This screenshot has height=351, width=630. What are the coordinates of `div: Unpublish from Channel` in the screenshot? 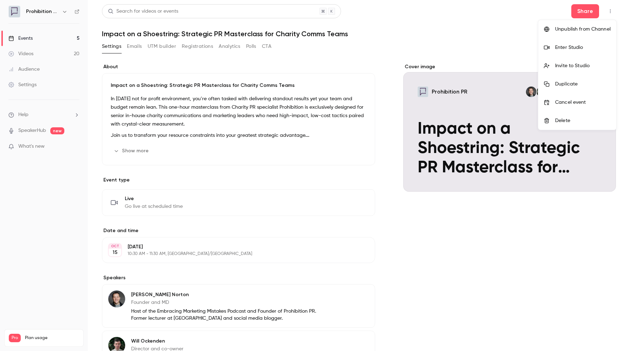 It's located at (583, 29).